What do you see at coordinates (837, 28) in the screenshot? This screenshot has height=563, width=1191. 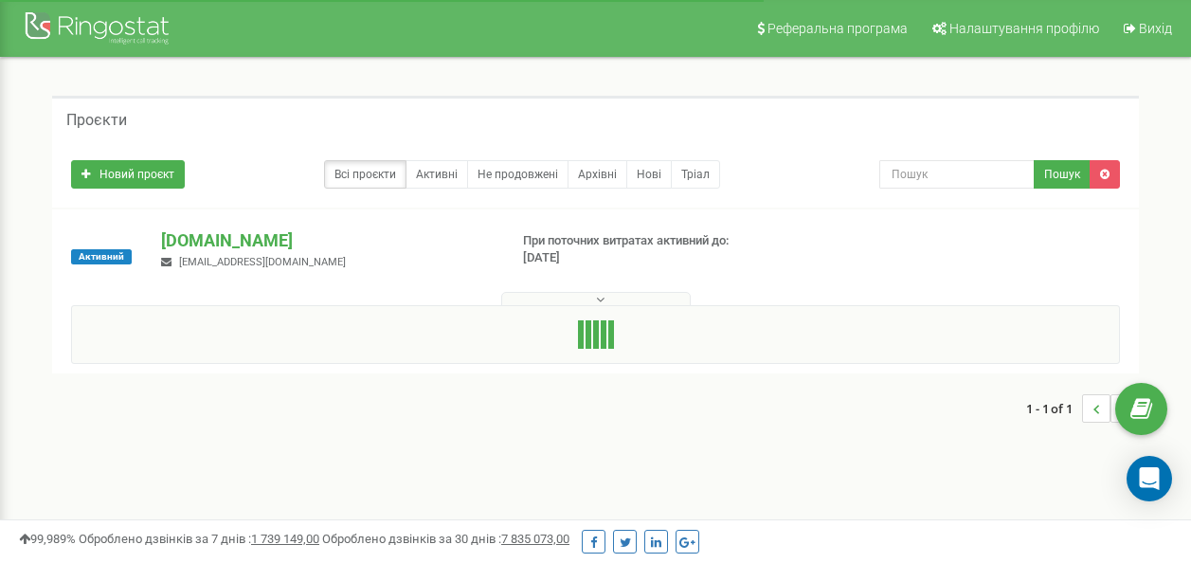 I see `span: Реферальна програма` at bounding box center [837, 28].